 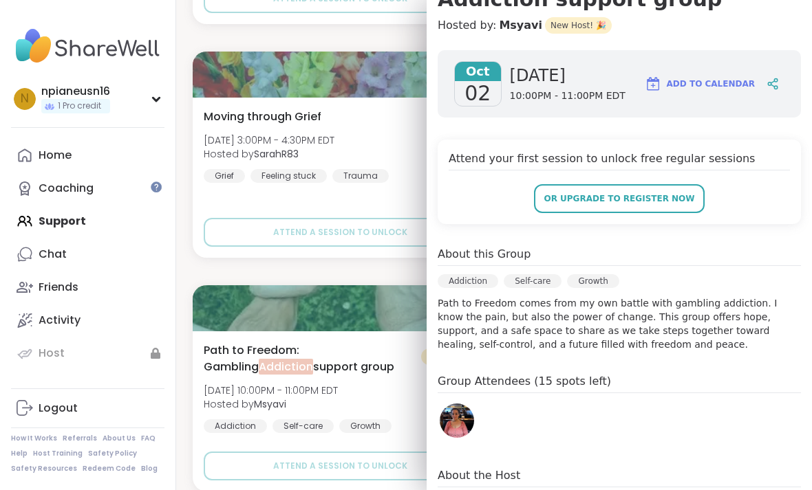 I want to click on h4: Attend your first session to unlock free regular sessions, so click(x=619, y=160).